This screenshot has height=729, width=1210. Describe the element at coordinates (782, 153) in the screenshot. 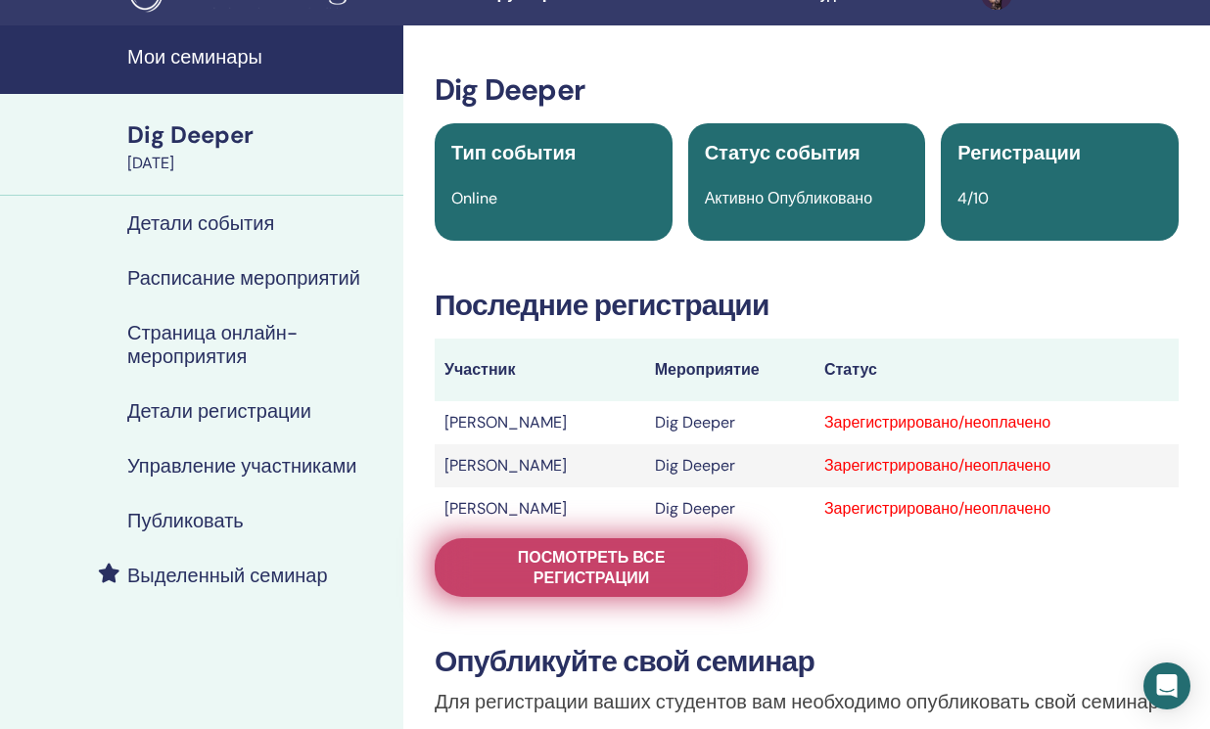

I see `span: Статус события` at that location.